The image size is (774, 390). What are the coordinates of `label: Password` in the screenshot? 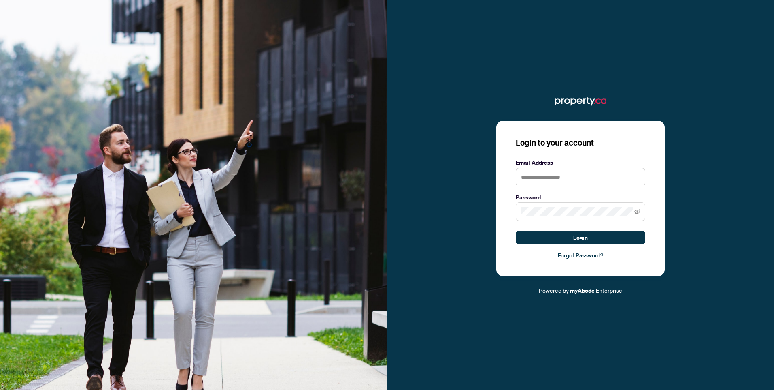 It's located at (581, 197).